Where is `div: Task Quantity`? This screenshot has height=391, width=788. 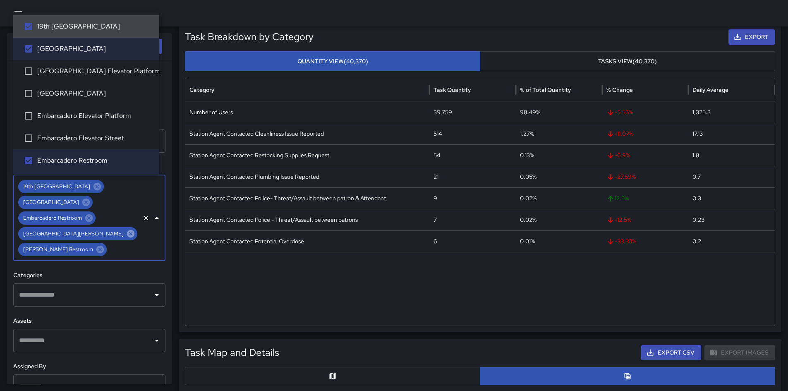 div: Task Quantity is located at coordinates (452, 90).